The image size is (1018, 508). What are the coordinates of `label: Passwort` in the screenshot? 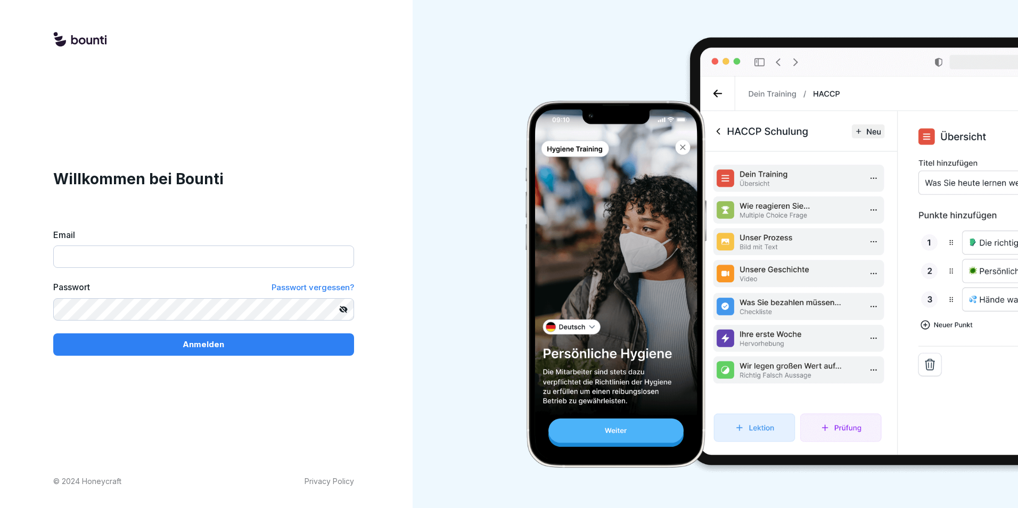 It's located at (71, 287).